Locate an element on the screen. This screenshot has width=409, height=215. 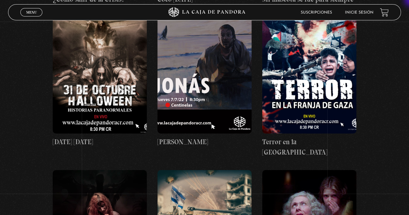
span: Menu is located at coordinates (31, 12).